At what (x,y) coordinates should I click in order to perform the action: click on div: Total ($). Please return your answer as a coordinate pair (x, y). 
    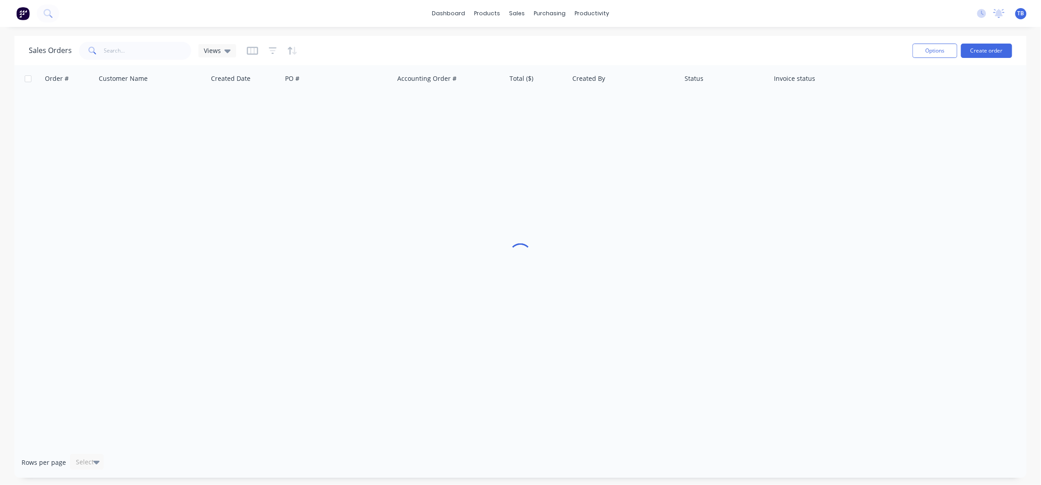
    Looking at the image, I should click on (521, 79).